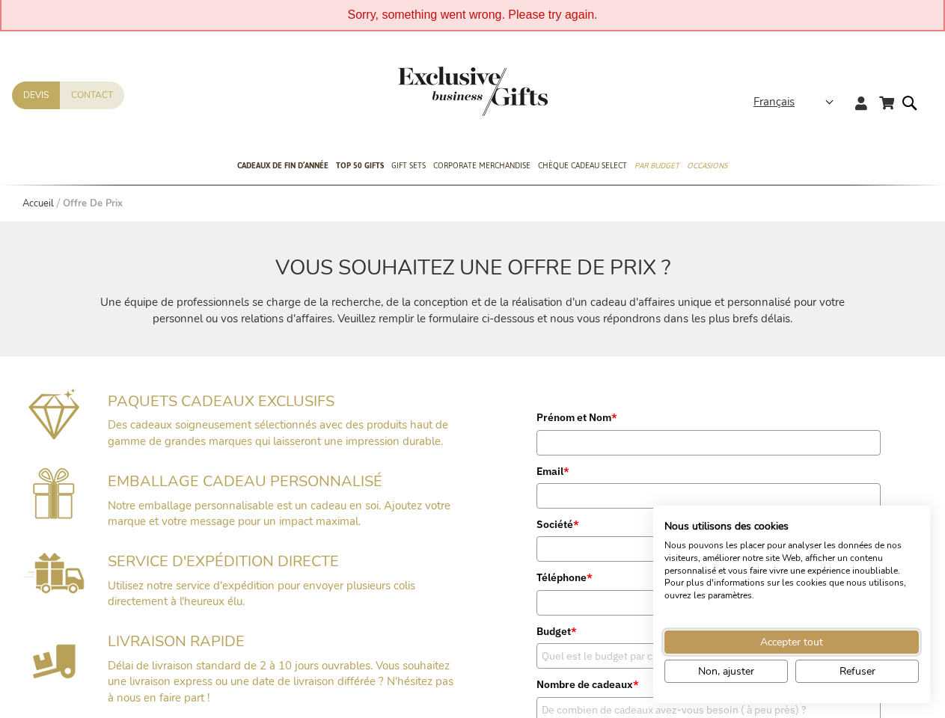 The height and width of the screenshot is (718, 945). What do you see at coordinates (223, 561) in the screenshot?
I see `span: SERVICE D'EXPÉDITION DIRECTE` at bounding box center [223, 561].